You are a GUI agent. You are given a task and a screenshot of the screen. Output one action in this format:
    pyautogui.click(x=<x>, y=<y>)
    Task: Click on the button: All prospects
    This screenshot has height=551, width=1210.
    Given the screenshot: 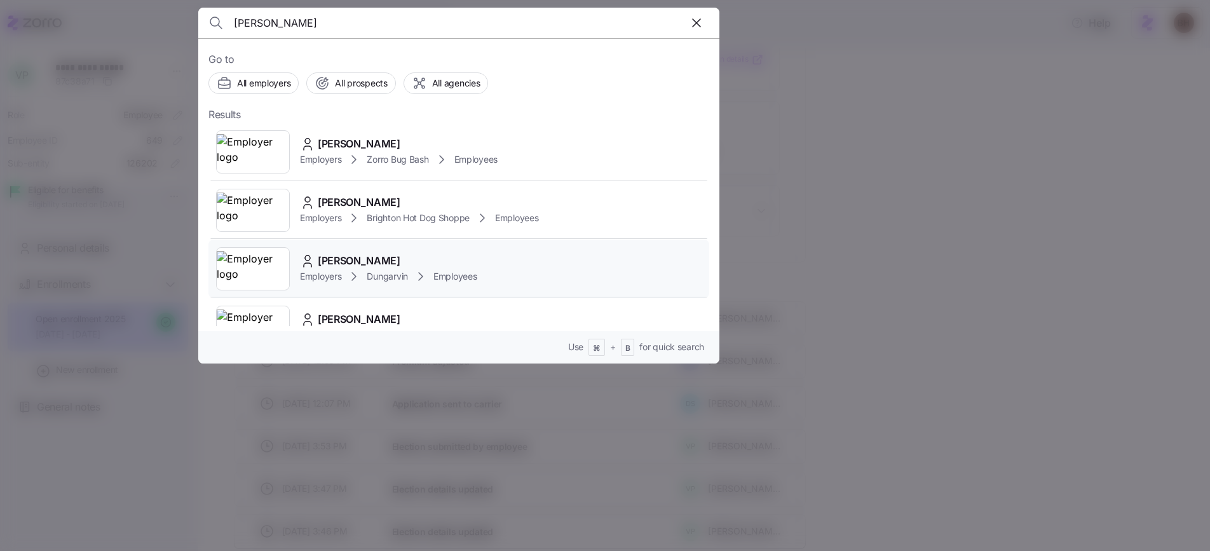 What is the action you would take?
    pyautogui.click(x=351, y=83)
    